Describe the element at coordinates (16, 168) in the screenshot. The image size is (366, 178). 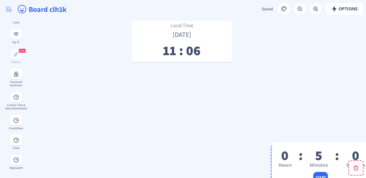
I see `div: Stopwatch` at that location.